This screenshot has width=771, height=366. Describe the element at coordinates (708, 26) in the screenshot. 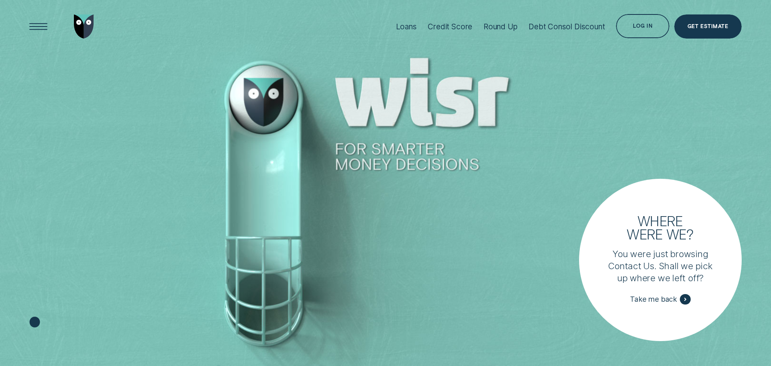

I see `a: Get Estimate` at that location.